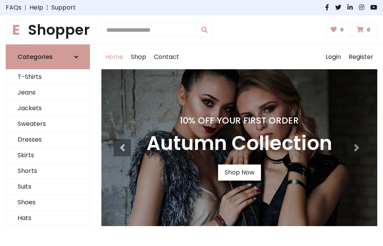 This screenshot has width=383, height=246. I want to click on a: Jackets, so click(48, 108).